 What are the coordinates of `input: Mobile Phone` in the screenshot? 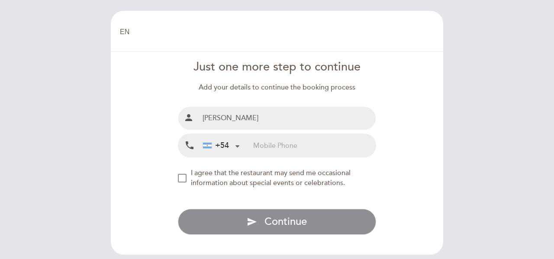 It's located at (314, 145).